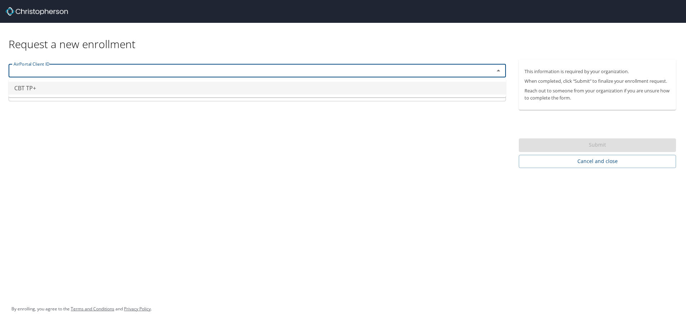 The width and height of the screenshot is (686, 325). What do you see at coordinates (93, 309) in the screenshot?
I see `a: Terms and Conditions` at bounding box center [93, 309].